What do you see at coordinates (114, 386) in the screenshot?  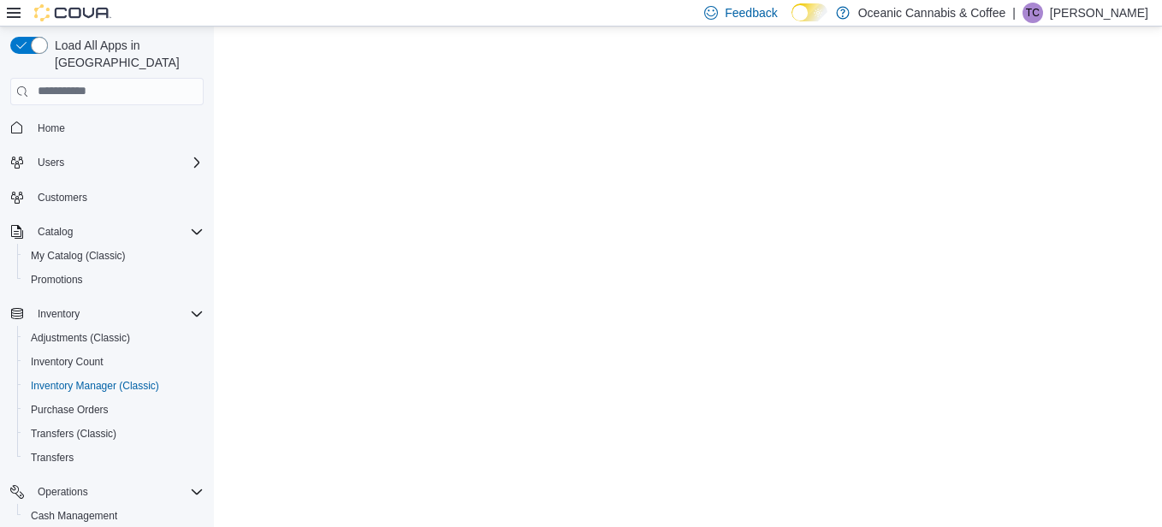 I see `button: Inventory Manager (Classic)` at bounding box center [114, 386].